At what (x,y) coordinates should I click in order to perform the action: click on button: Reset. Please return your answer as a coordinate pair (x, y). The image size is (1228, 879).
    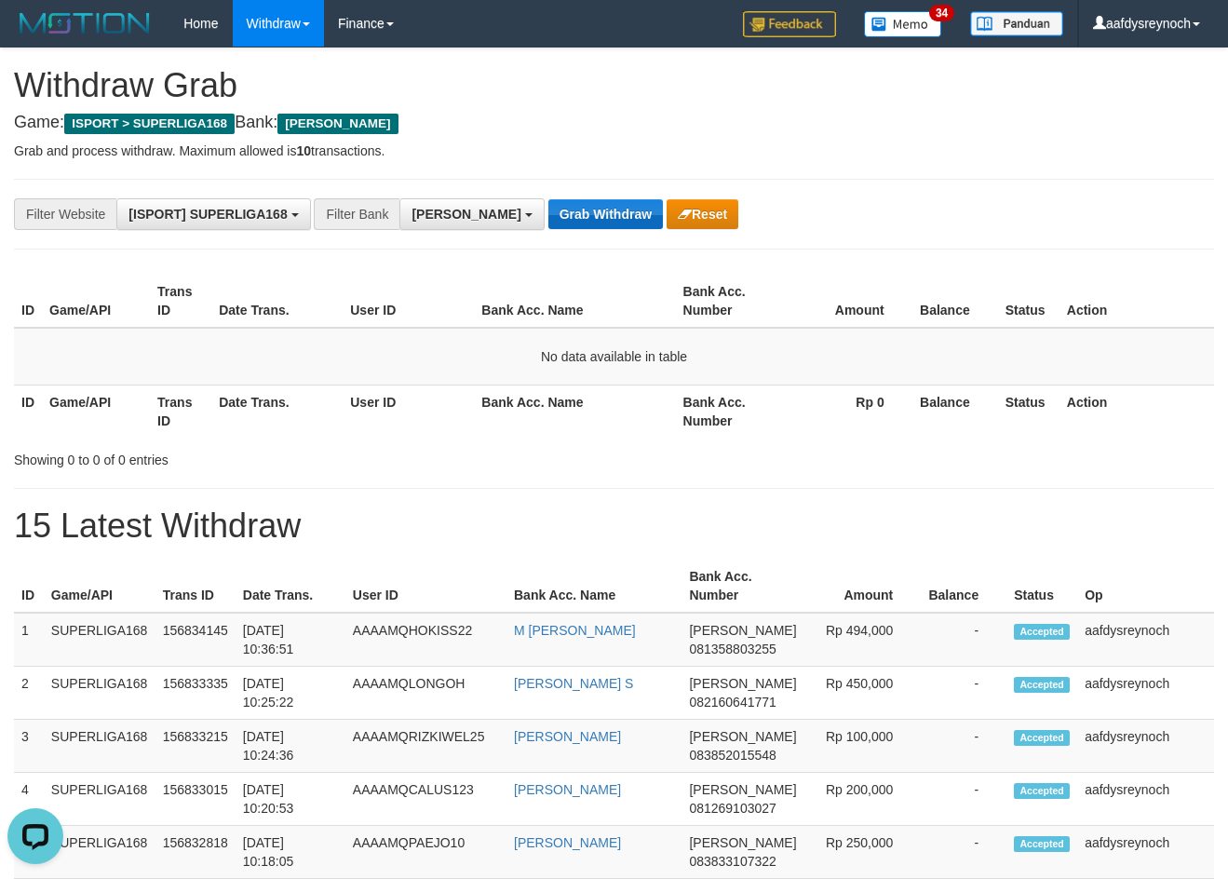
    Looking at the image, I should click on (702, 214).